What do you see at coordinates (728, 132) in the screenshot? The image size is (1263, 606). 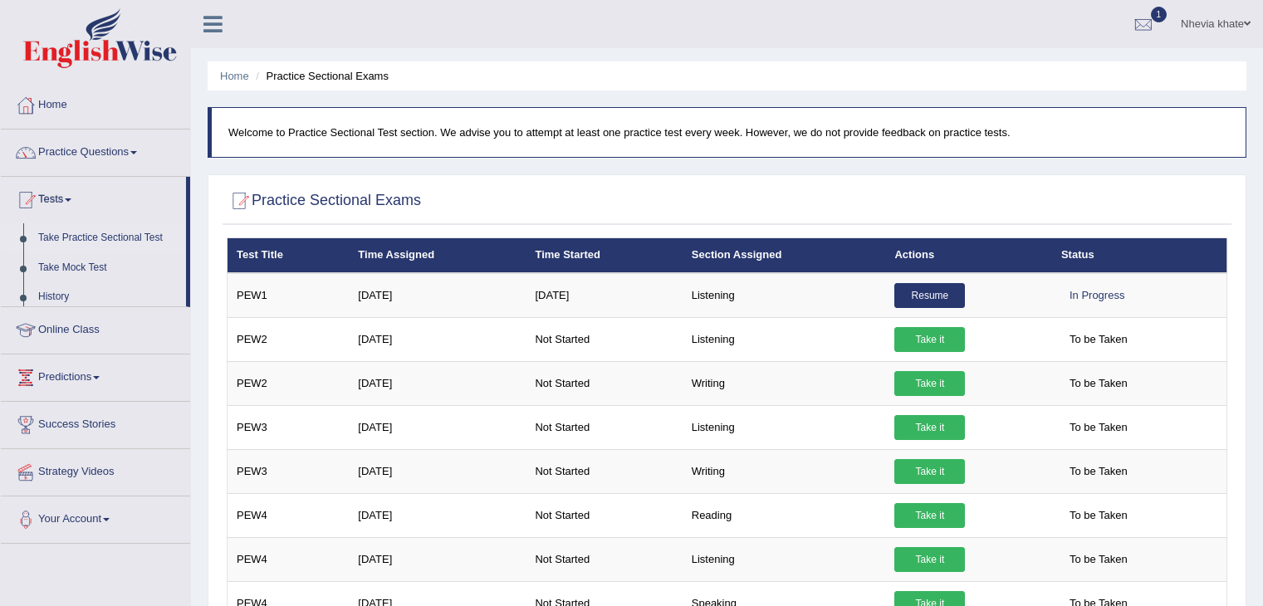 I see `p: Welcome to Practice Sectional Test section. We advise you to attempt at least one practice test e...` at bounding box center [728, 132].